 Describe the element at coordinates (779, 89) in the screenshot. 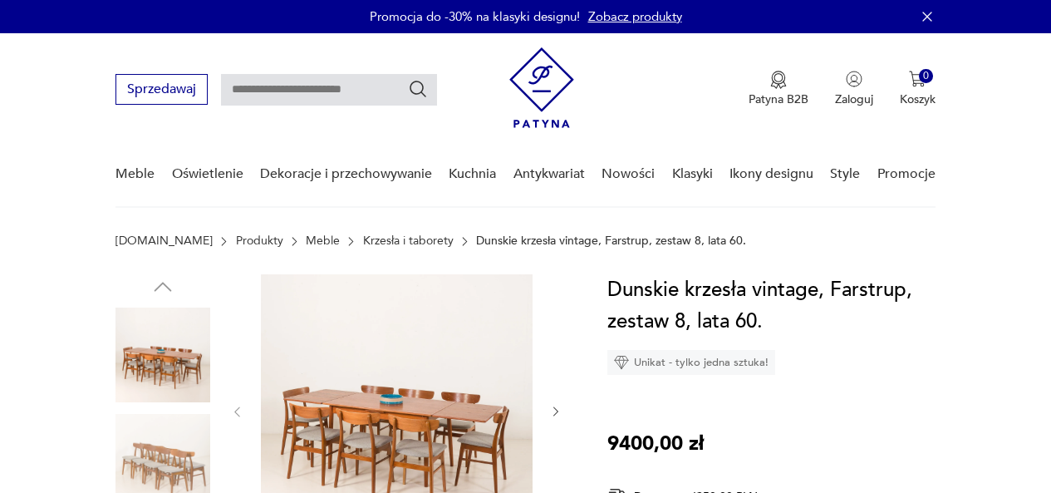

I see `button: Patyna B2B` at that location.